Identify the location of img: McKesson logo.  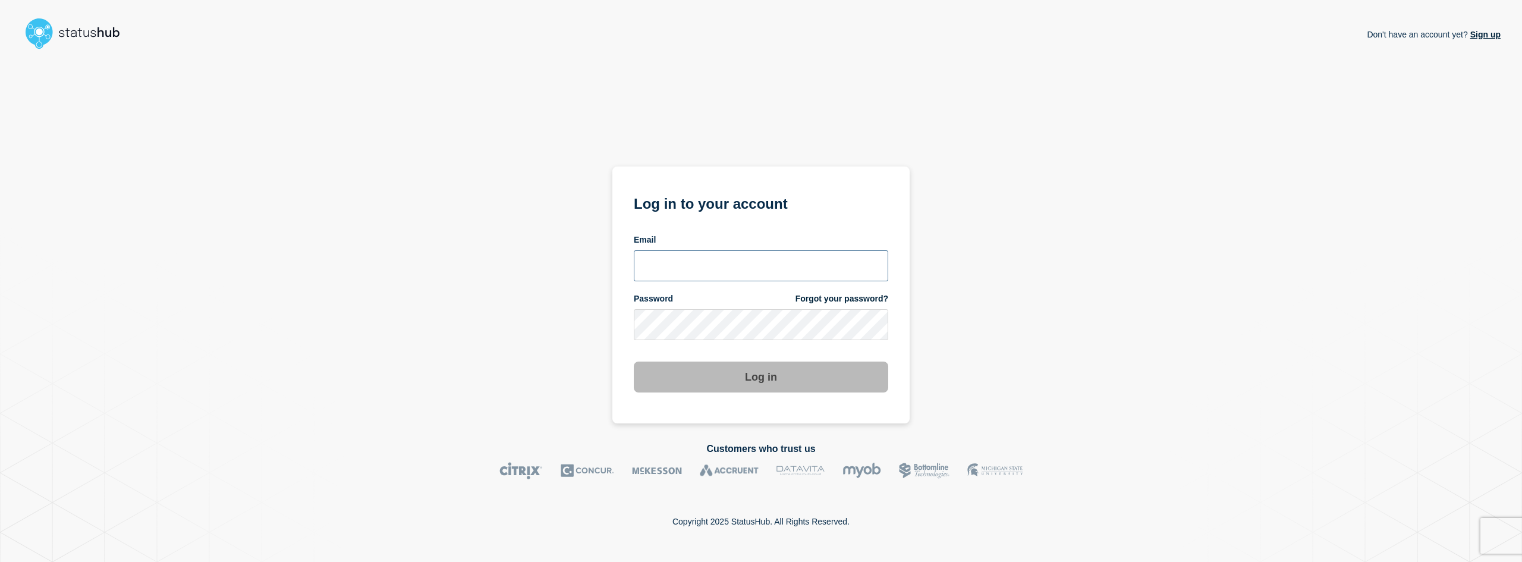
(657, 470).